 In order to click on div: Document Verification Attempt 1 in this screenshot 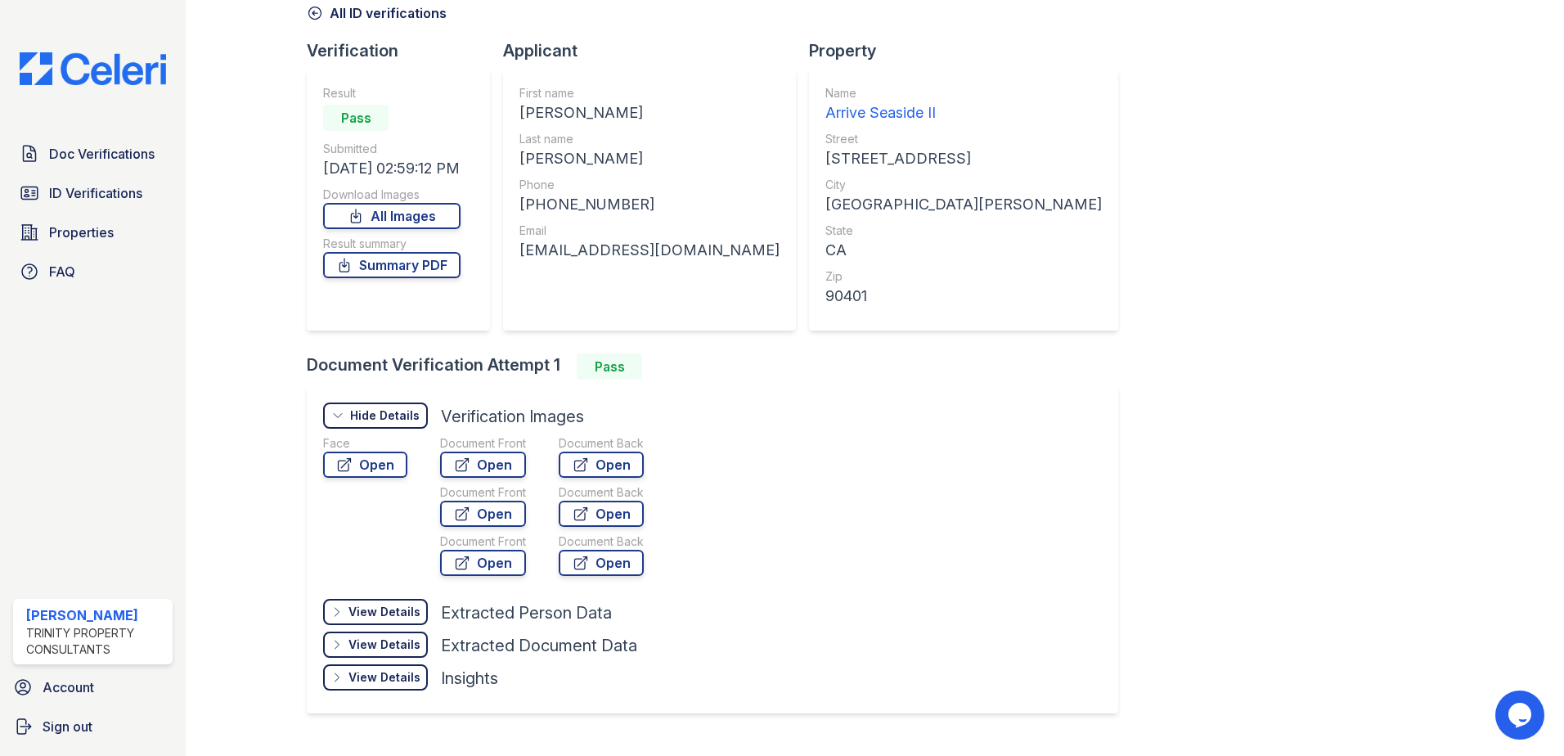, I will do `click(719, 366)`.